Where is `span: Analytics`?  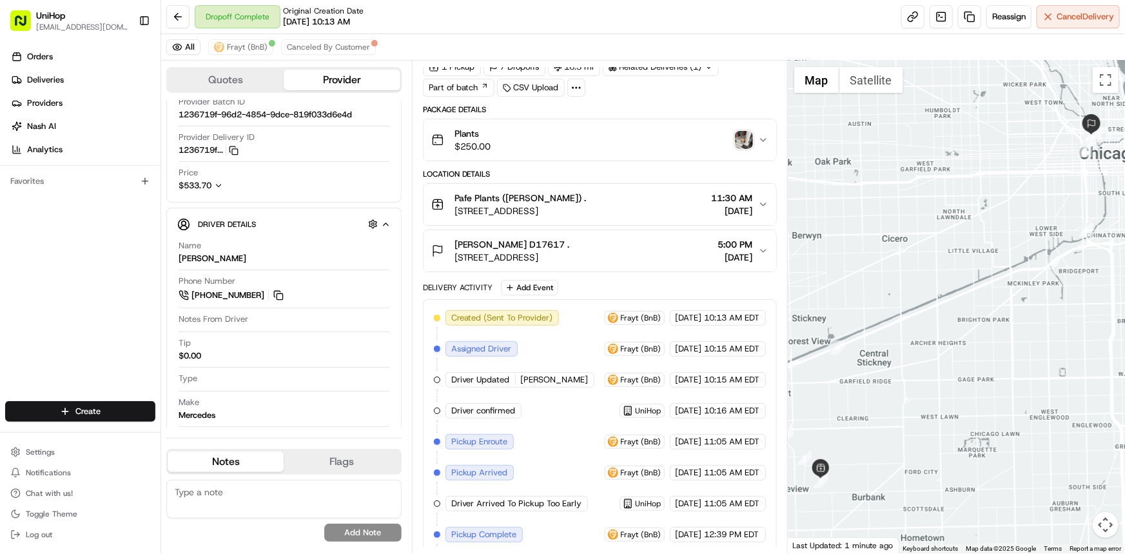
span: Analytics is located at coordinates (44, 150).